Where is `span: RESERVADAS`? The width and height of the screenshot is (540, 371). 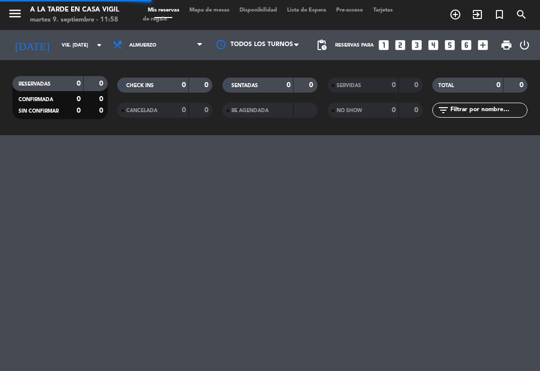
span: RESERVADAS is located at coordinates (35, 84).